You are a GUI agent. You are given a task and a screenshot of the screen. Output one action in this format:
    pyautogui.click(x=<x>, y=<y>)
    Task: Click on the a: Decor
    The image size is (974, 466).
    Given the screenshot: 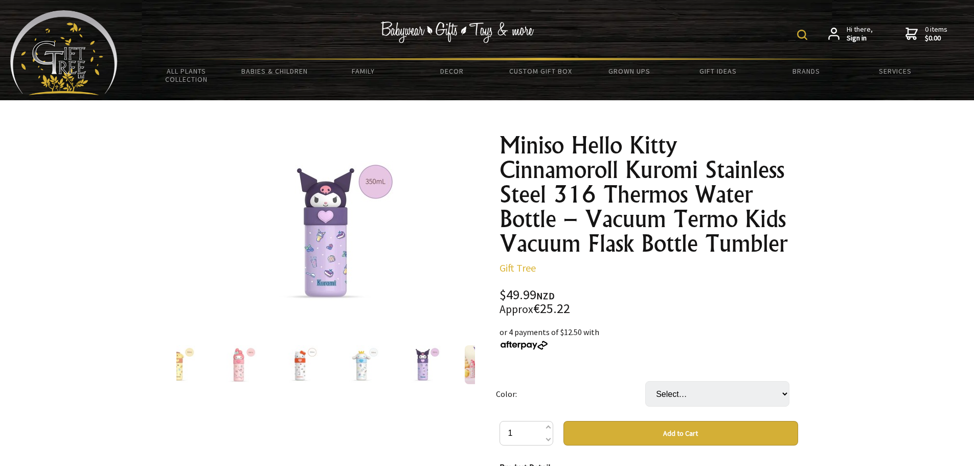 What is the action you would take?
    pyautogui.click(x=451, y=71)
    